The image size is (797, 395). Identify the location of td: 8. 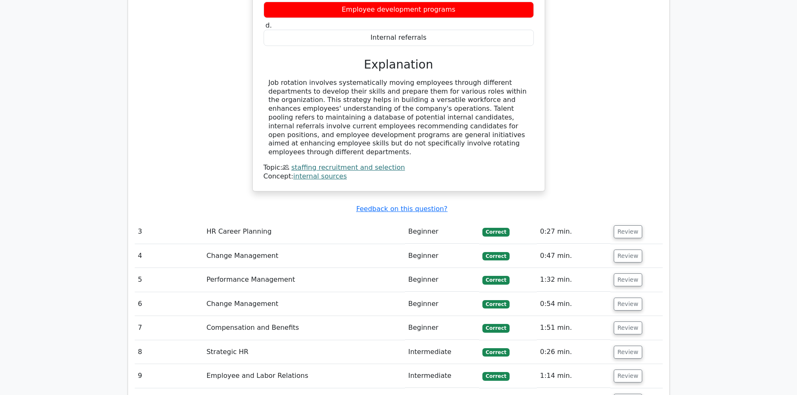
(169, 352).